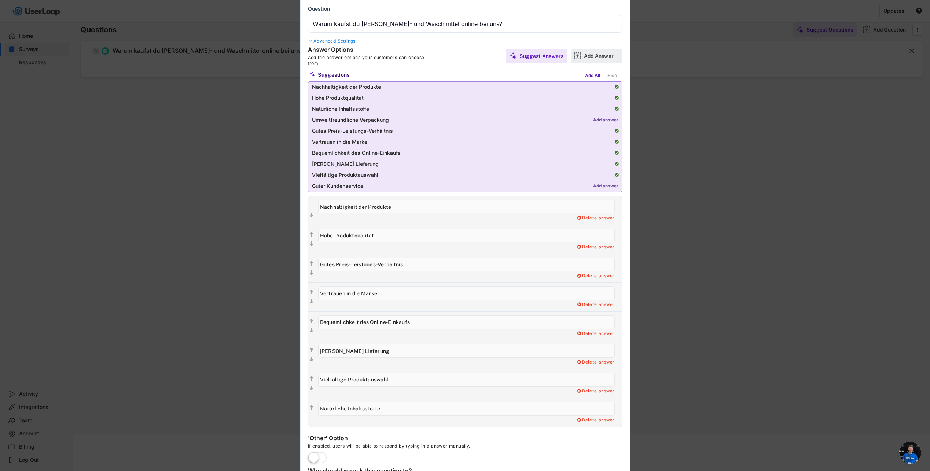 This screenshot has width=930, height=471. I want to click on div: Nachhaltigkeit der Produkte, so click(462, 87).